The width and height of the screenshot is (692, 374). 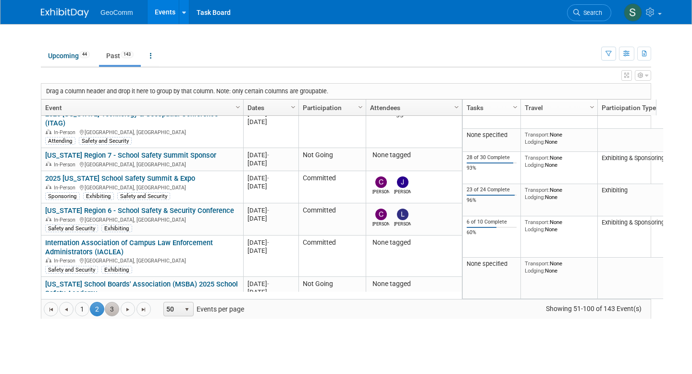 What do you see at coordinates (414, 284) in the screenshot?
I see `div: None tagged` at bounding box center [414, 284].